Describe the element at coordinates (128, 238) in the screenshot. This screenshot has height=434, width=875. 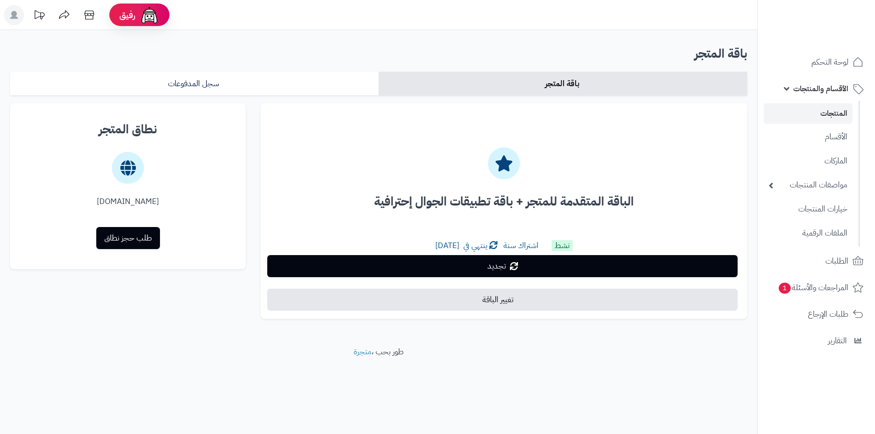
I see `a: طلب حجز نطاق` at that location.